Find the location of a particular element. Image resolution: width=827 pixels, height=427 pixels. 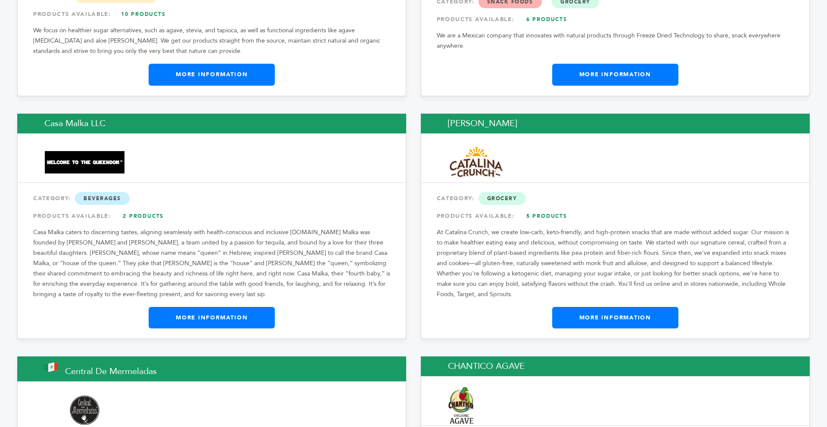

a: 5 Products is located at coordinates (547, 216).